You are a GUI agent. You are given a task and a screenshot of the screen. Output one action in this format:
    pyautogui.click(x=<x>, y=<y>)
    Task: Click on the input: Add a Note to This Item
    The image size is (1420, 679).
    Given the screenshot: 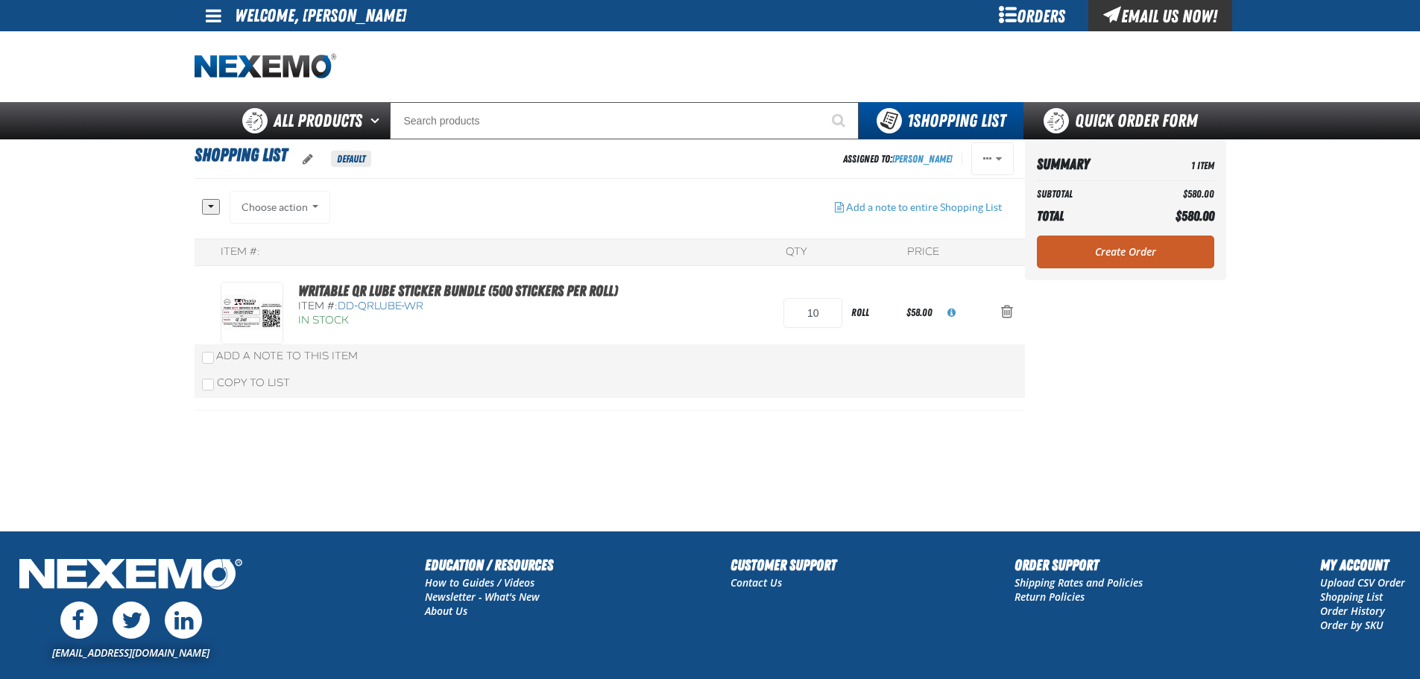 What is the action you would take?
    pyautogui.click(x=208, y=358)
    